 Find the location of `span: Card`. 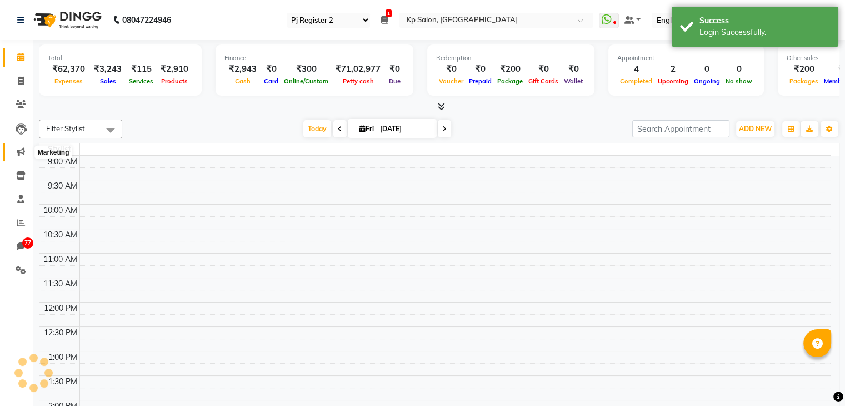

span: Card is located at coordinates (271, 81).